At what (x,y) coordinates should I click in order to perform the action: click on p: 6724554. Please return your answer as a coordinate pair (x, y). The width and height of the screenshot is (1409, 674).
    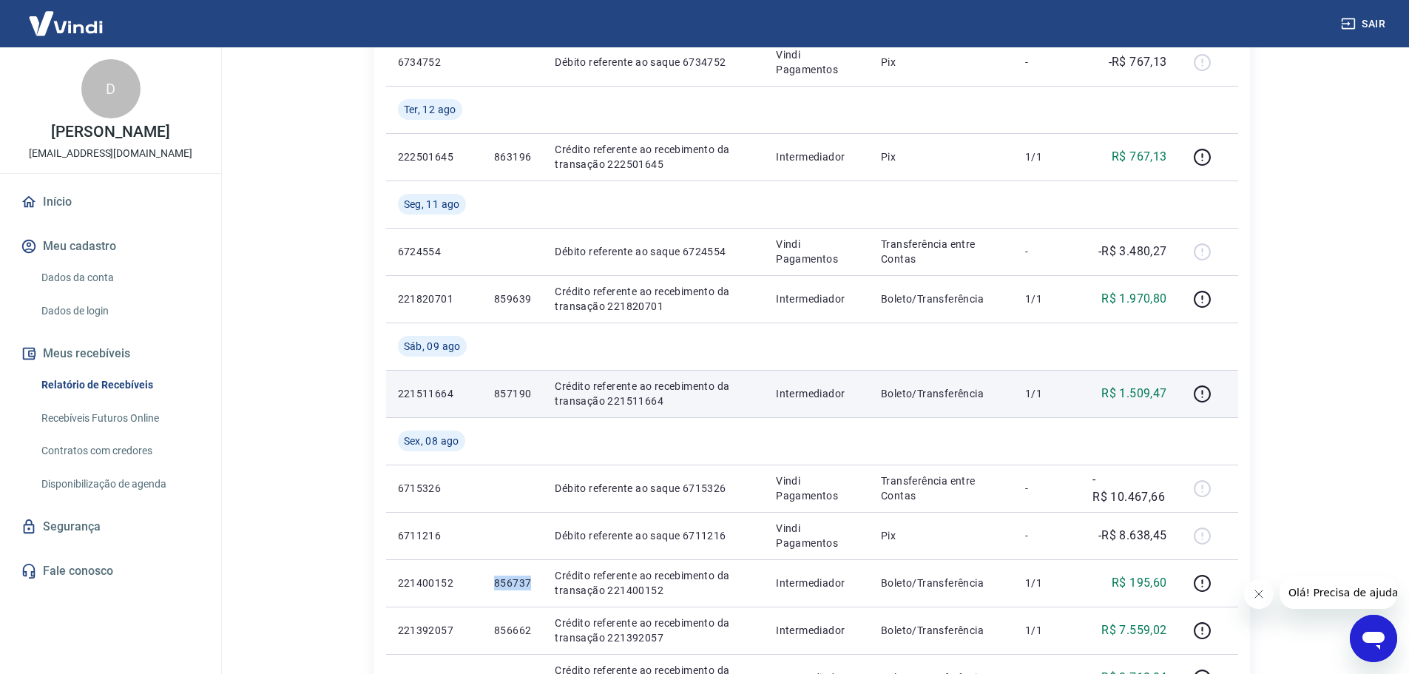
    Looking at the image, I should click on (434, 251).